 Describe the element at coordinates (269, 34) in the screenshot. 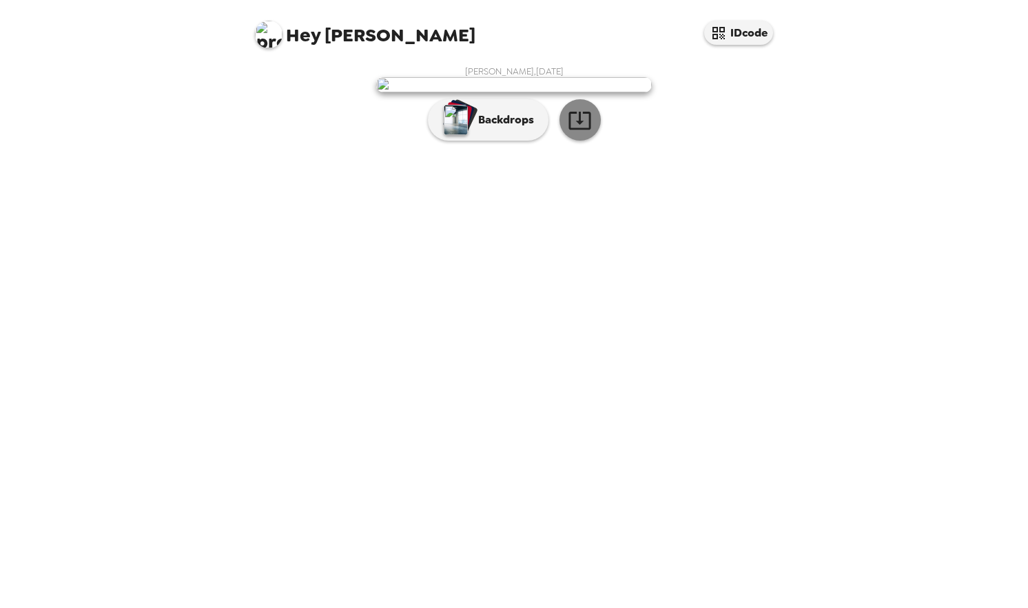

I see `img: profile pic` at that location.